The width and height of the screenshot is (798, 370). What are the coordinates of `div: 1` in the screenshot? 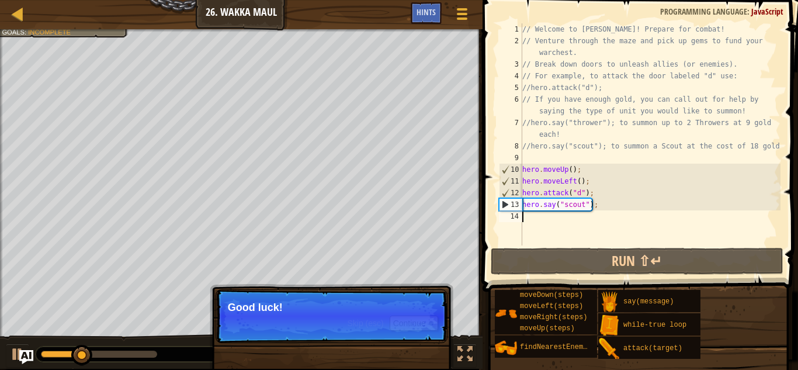 It's located at (511, 29).